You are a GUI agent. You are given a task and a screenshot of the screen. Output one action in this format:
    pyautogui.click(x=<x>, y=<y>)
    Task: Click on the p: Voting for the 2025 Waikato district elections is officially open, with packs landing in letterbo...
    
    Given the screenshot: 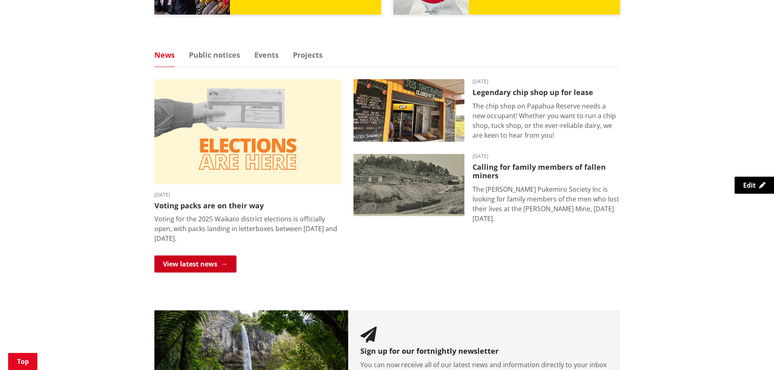 What is the action you would take?
    pyautogui.click(x=248, y=229)
    